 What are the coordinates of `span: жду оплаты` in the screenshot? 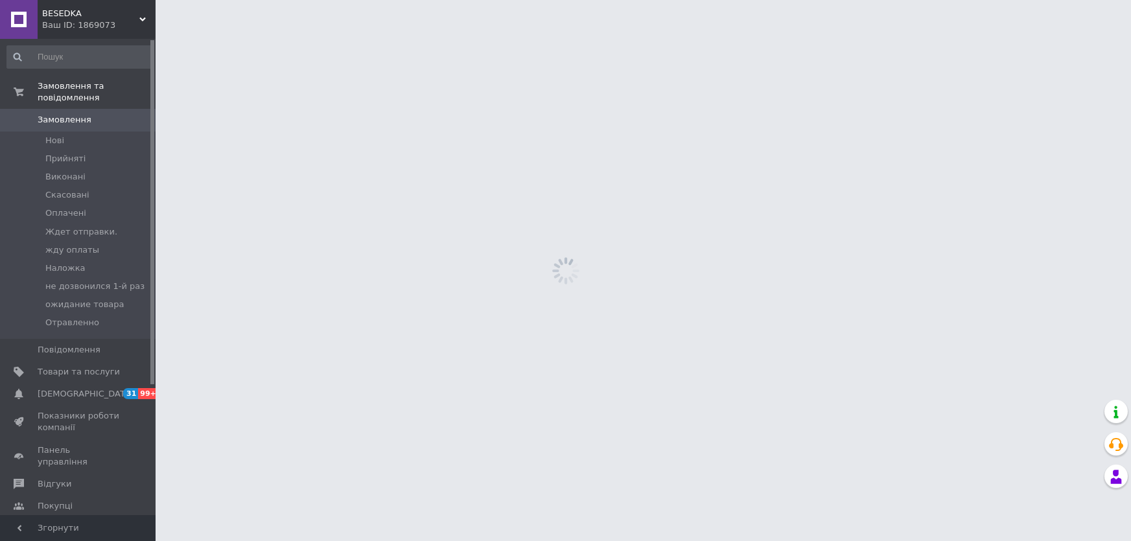 It's located at (72, 250).